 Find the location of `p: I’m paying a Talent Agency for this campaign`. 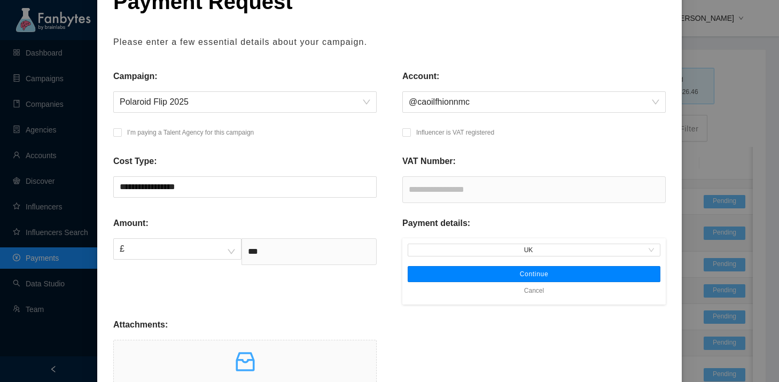

p: I’m paying a Talent Agency for this campaign is located at coordinates (190, 132).